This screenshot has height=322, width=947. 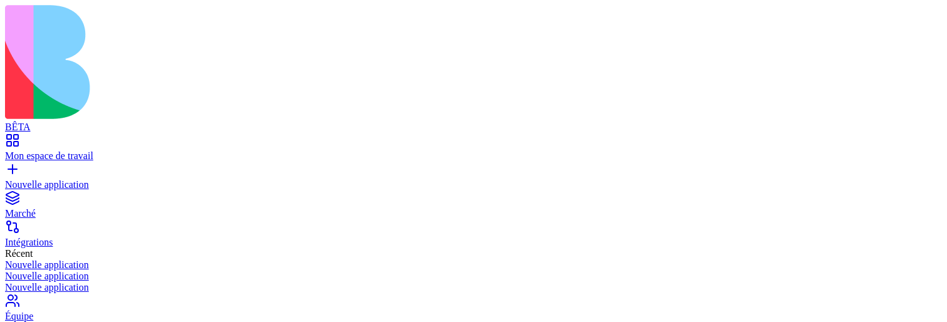 I want to click on p: Overview of your tasks and productivity, so click(x=94, y=91).